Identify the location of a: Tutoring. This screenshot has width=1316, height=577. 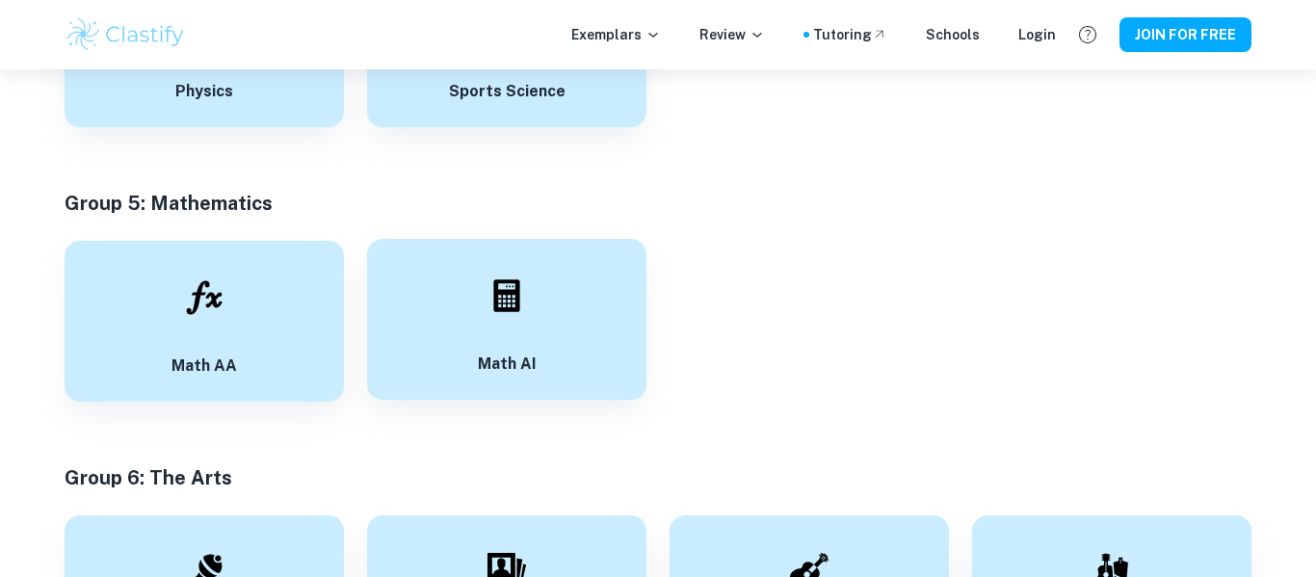
(850, 35).